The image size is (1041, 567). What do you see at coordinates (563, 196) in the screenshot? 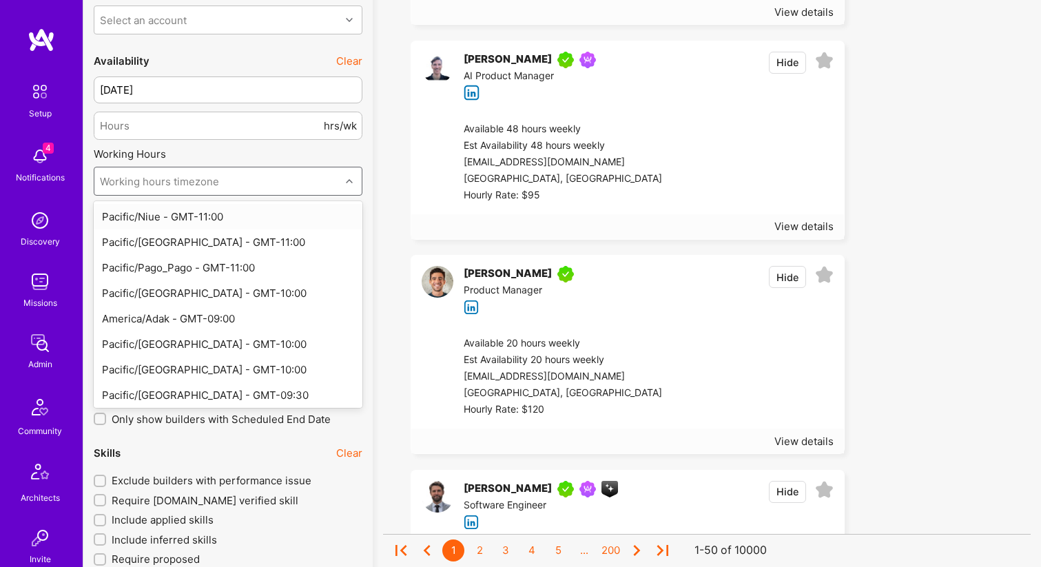
I see `div: Hourly Rate: $95` at bounding box center [563, 196].